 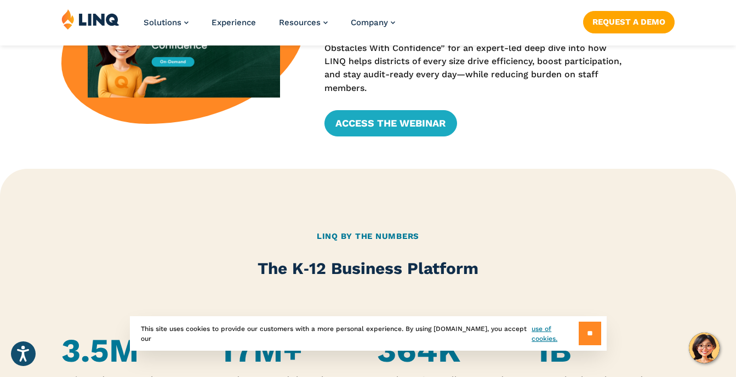 What do you see at coordinates (369, 22) in the screenshot?
I see `span: Company` at bounding box center [369, 22].